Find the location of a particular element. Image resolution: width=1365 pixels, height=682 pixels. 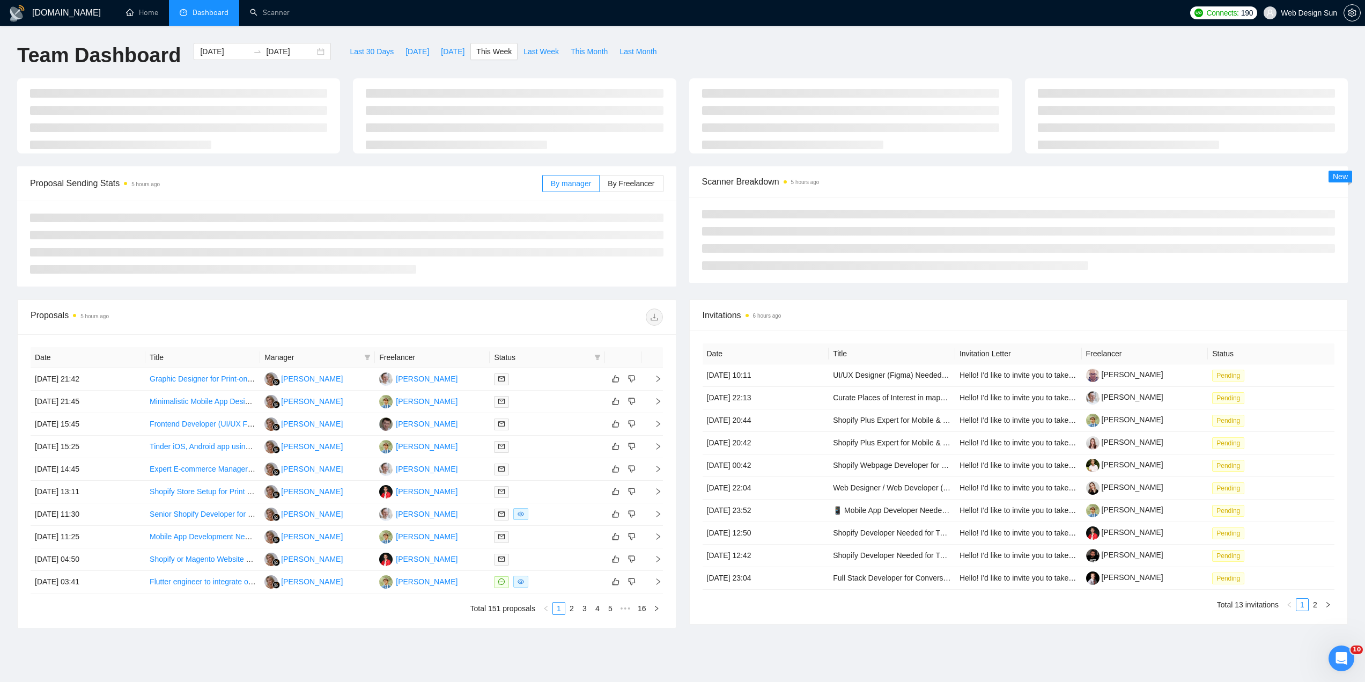

button: Last 30 Days is located at coordinates (372, 52).